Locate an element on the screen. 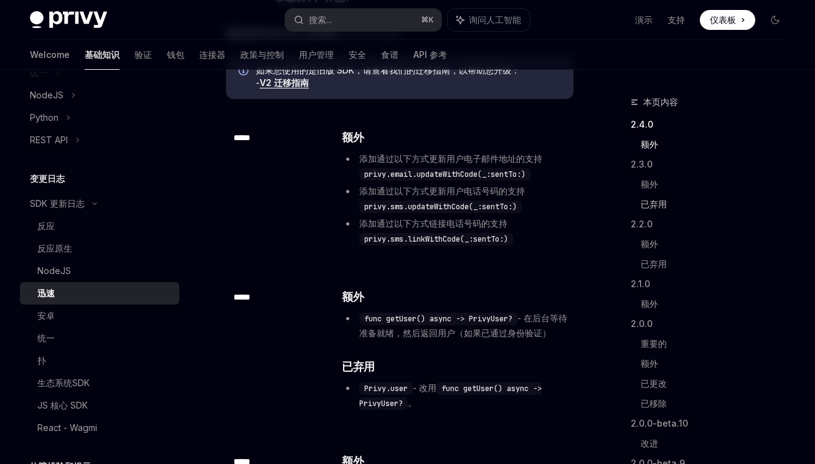  font: 2.1.0 is located at coordinates (640, 283).